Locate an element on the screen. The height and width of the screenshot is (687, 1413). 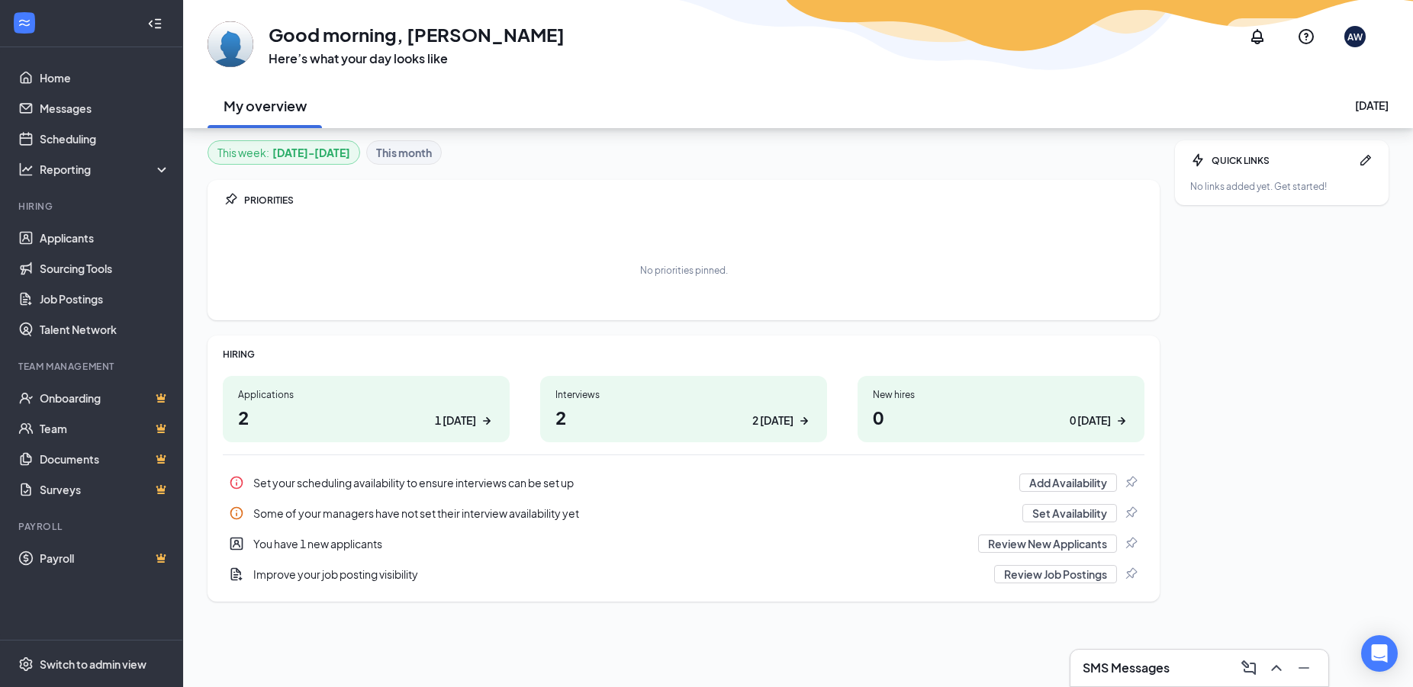
h2: My overview is located at coordinates (265, 105).